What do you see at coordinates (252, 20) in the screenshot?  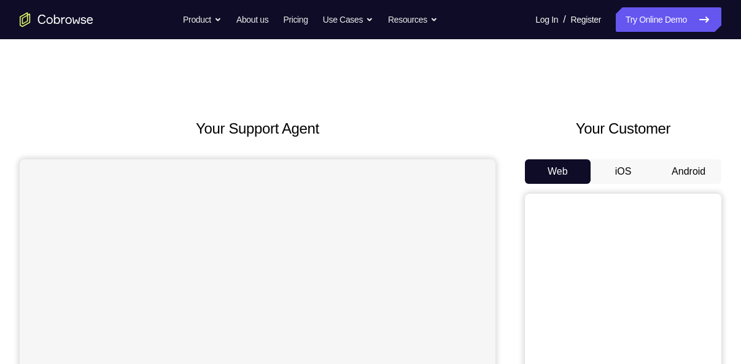 I see `a: About us` at bounding box center [252, 20].